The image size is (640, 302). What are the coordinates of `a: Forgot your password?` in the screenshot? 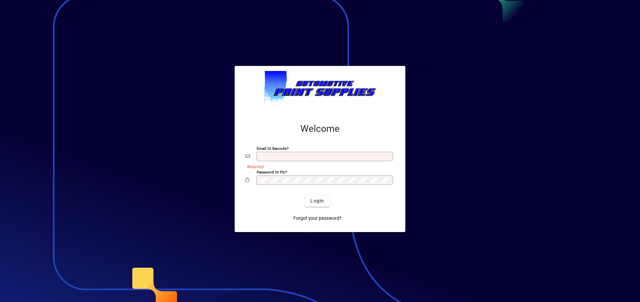 It's located at (317, 218).